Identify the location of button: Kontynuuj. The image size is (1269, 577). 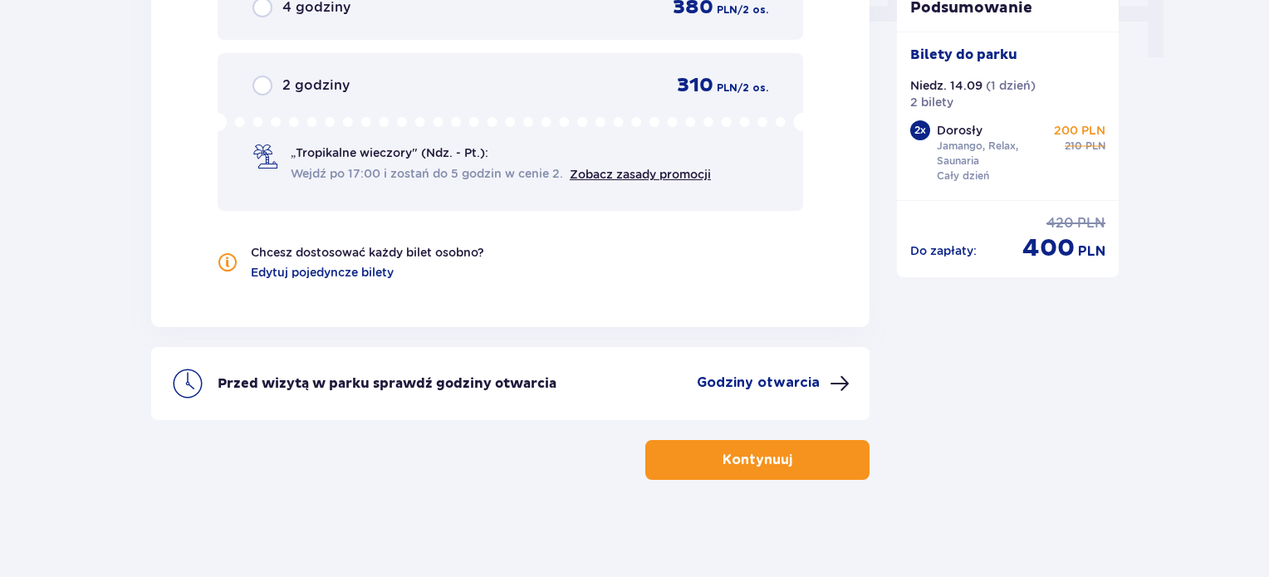
(757, 460).